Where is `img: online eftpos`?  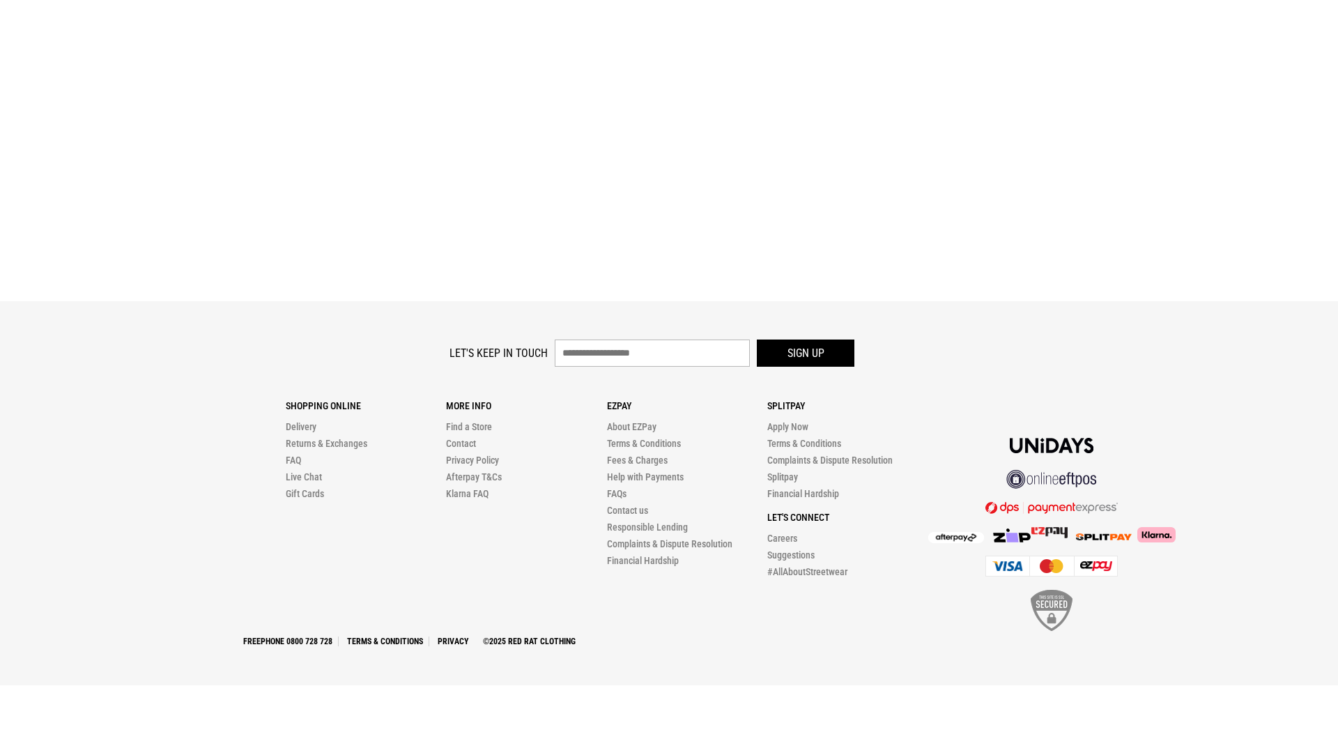 img: online eftpos is located at coordinates (1052, 479).